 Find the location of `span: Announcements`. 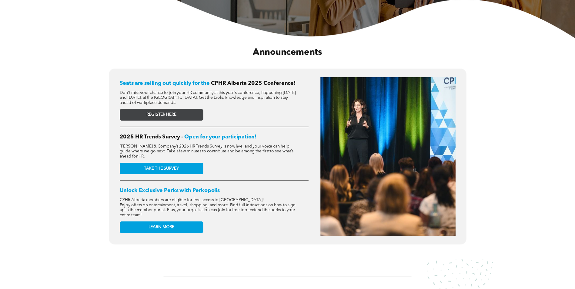

span: Announcements is located at coordinates (287, 52).